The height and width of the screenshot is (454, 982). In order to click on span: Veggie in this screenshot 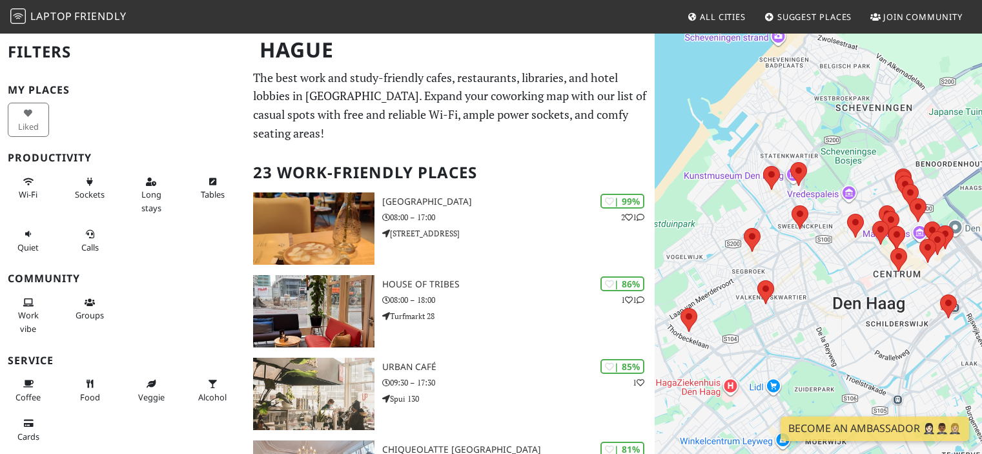, I will do `click(151, 397)`.